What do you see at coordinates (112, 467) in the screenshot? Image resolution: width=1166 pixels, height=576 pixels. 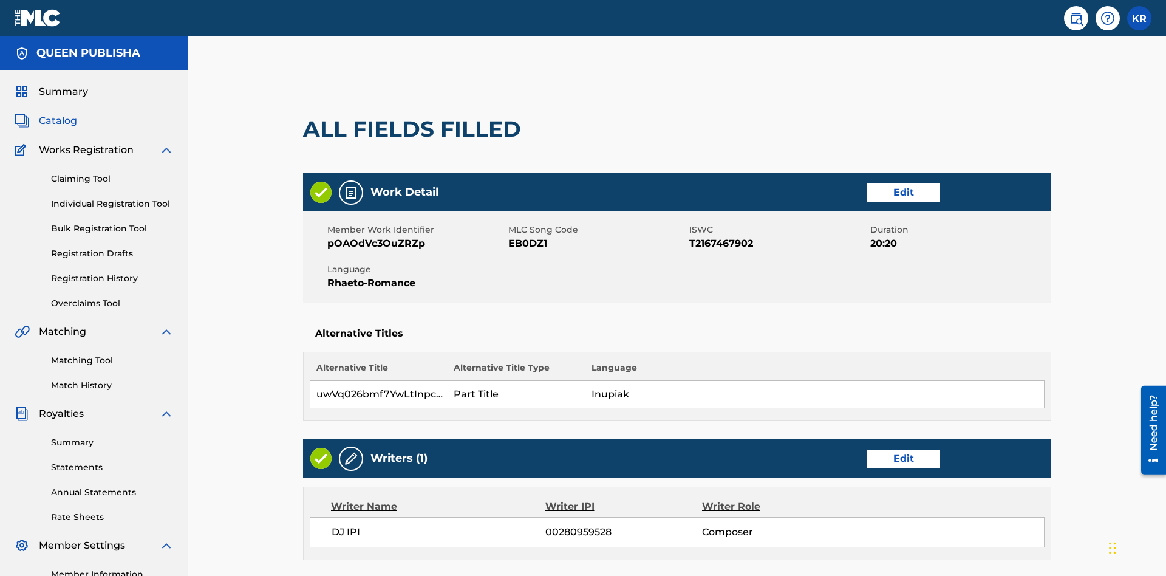 I see `a: Statements` at bounding box center [112, 467].